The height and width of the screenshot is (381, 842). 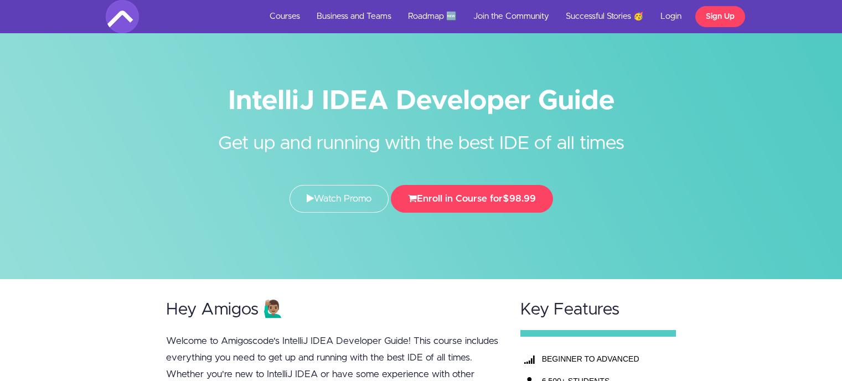 What do you see at coordinates (720, 17) in the screenshot?
I see `a: Sign Up` at bounding box center [720, 17].